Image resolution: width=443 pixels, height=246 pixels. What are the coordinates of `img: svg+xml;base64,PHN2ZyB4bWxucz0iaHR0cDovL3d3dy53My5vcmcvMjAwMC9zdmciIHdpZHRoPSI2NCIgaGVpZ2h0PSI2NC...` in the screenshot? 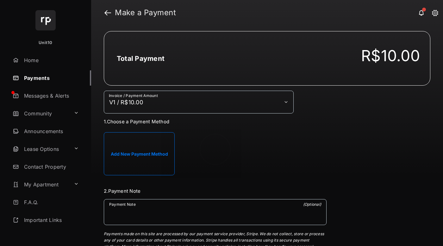 It's located at (46, 20).